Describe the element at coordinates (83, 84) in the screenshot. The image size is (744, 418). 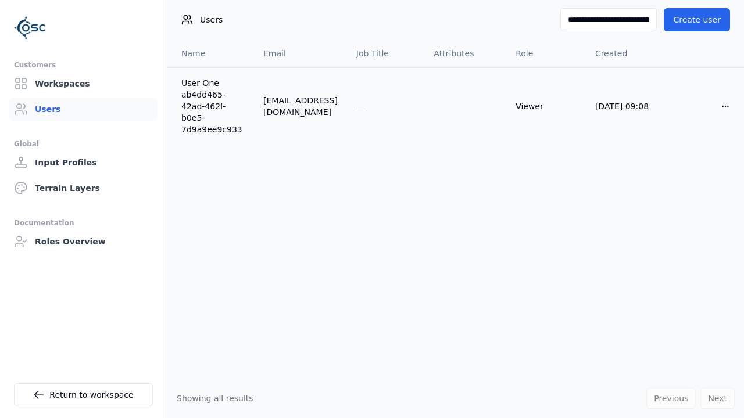
I see `a: Workspaces` at that location.